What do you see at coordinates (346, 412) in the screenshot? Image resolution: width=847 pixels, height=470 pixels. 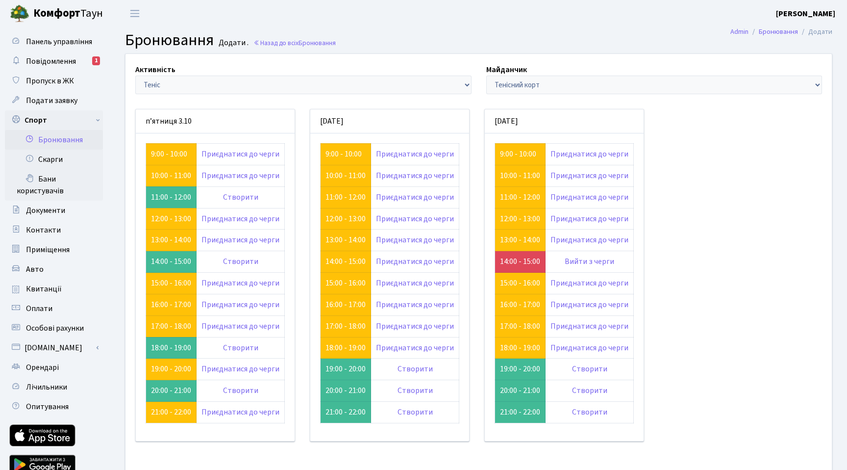 I see `td: 21:00 - 22:00` at bounding box center [346, 412].